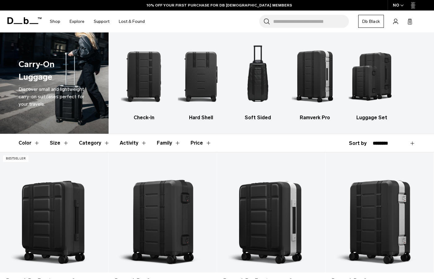 This screenshot has width=434, height=279. Describe the element at coordinates (314, 82) in the screenshot. I see `a: Db Ramverk Pro` at that location.